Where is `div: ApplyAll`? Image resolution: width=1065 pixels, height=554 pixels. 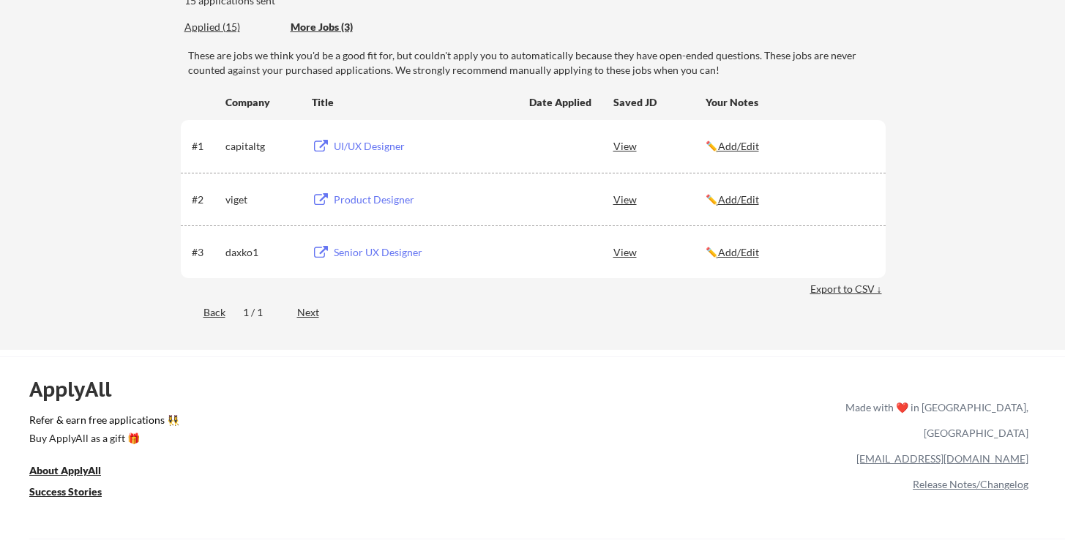 div: ApplyAll is located at coordinates (78, 389).